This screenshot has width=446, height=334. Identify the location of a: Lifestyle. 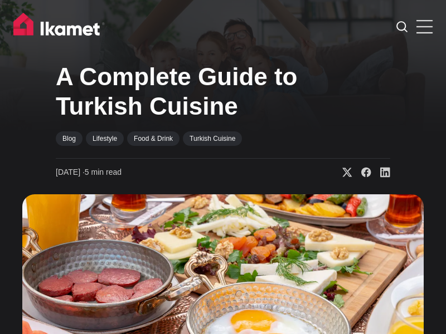
(105, 139).